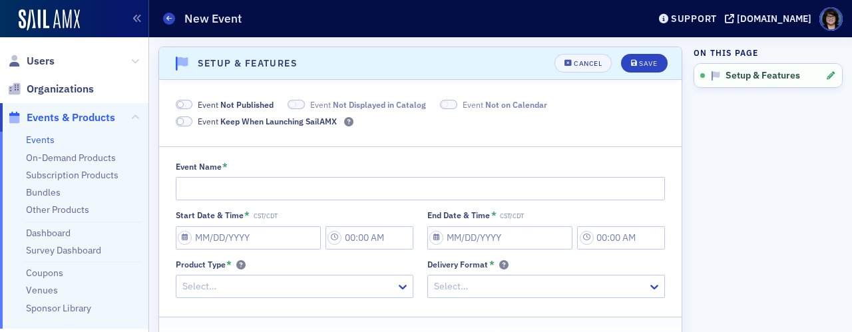 This screenshot has height=332, width=852. What do you see at coordinates (644, 63) in the screenshot?
I see `button: Save` at bounding box center [644, 63].